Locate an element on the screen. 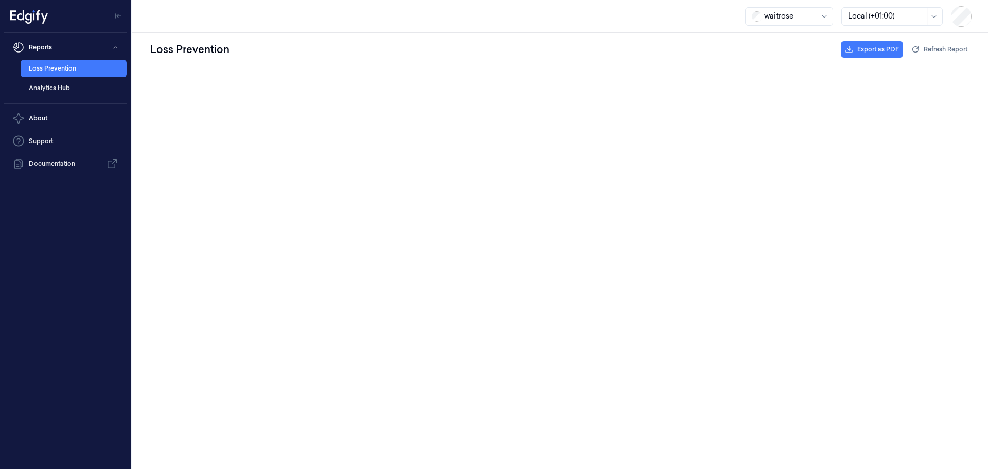 The height and width of the screenshot is (469, 988). button: Reports is located at coordinates (65, 47).